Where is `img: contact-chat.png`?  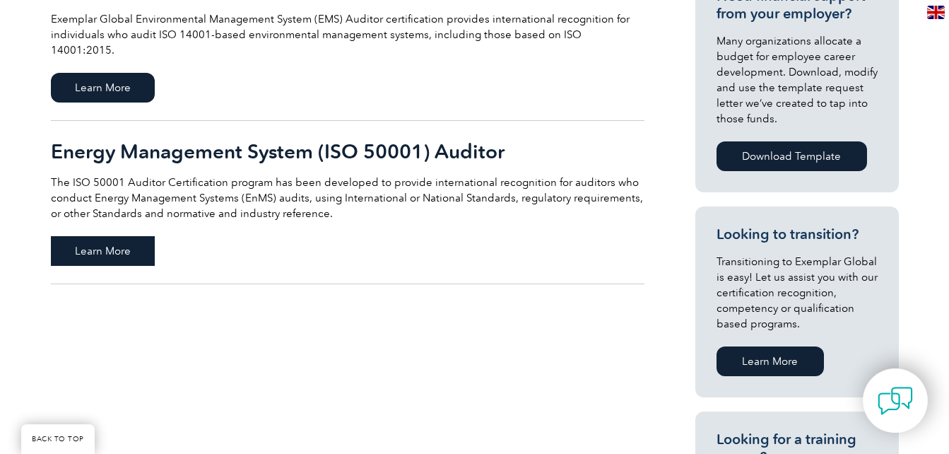
img: contact-chat.png is located at coordinates (896, 401).